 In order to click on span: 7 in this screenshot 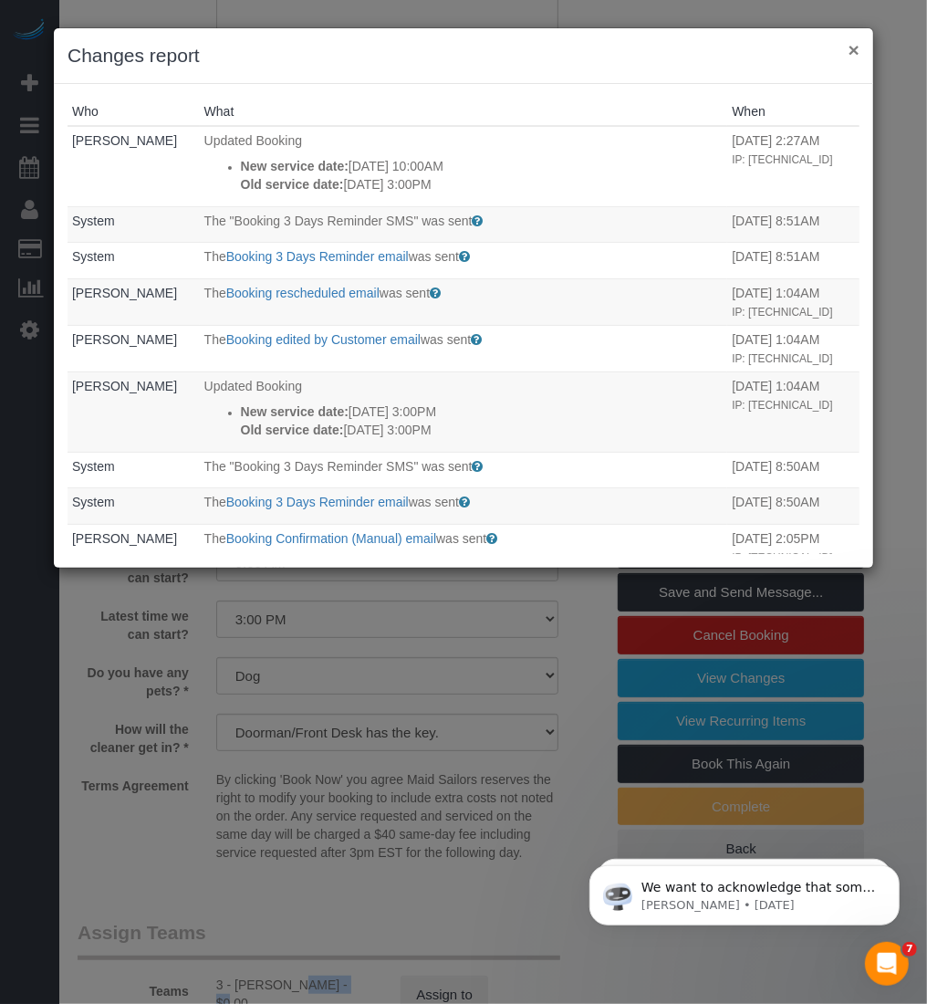, I will do `click(910, 949)`.